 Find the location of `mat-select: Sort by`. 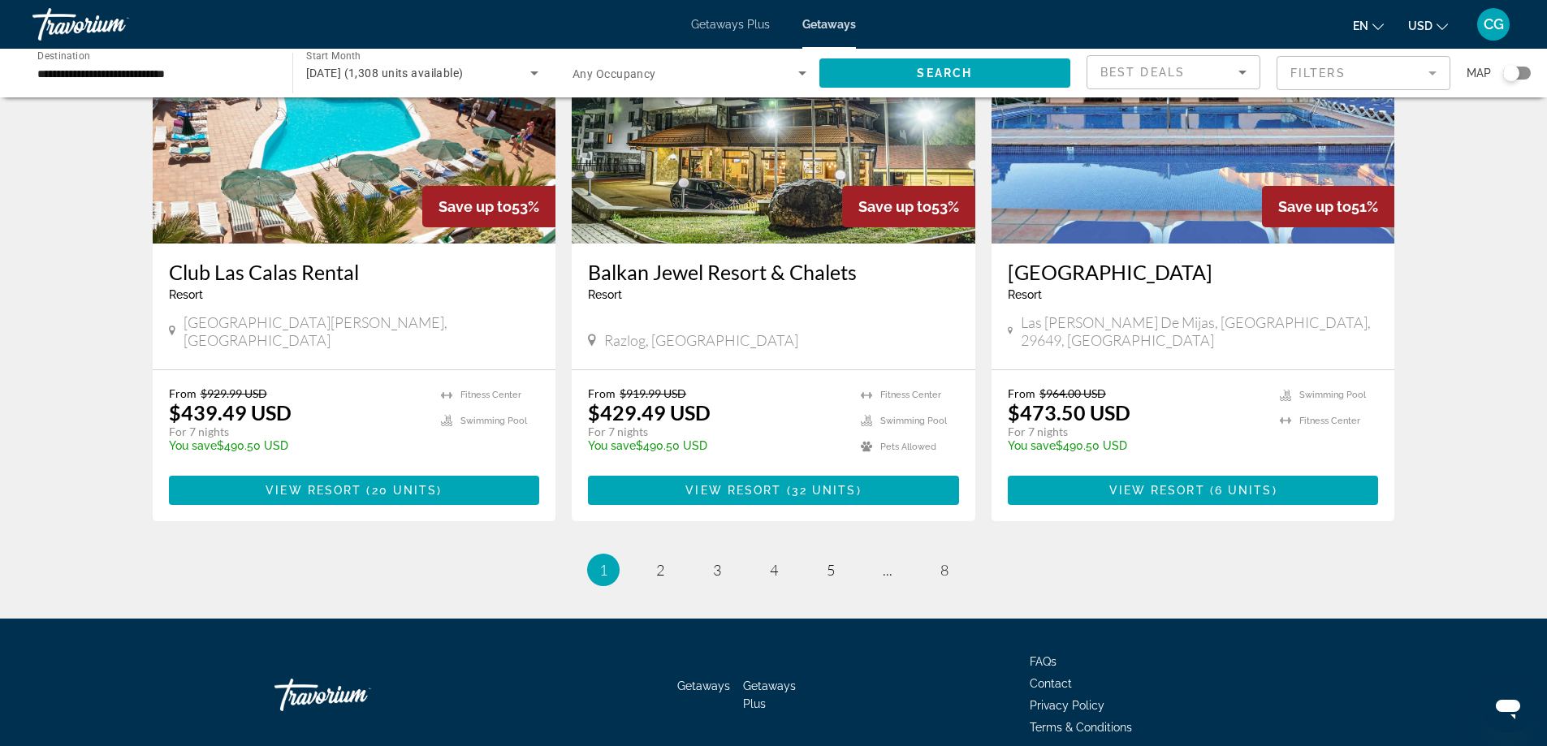

mat-select: Sort by is located at coordinates (1173, 72).